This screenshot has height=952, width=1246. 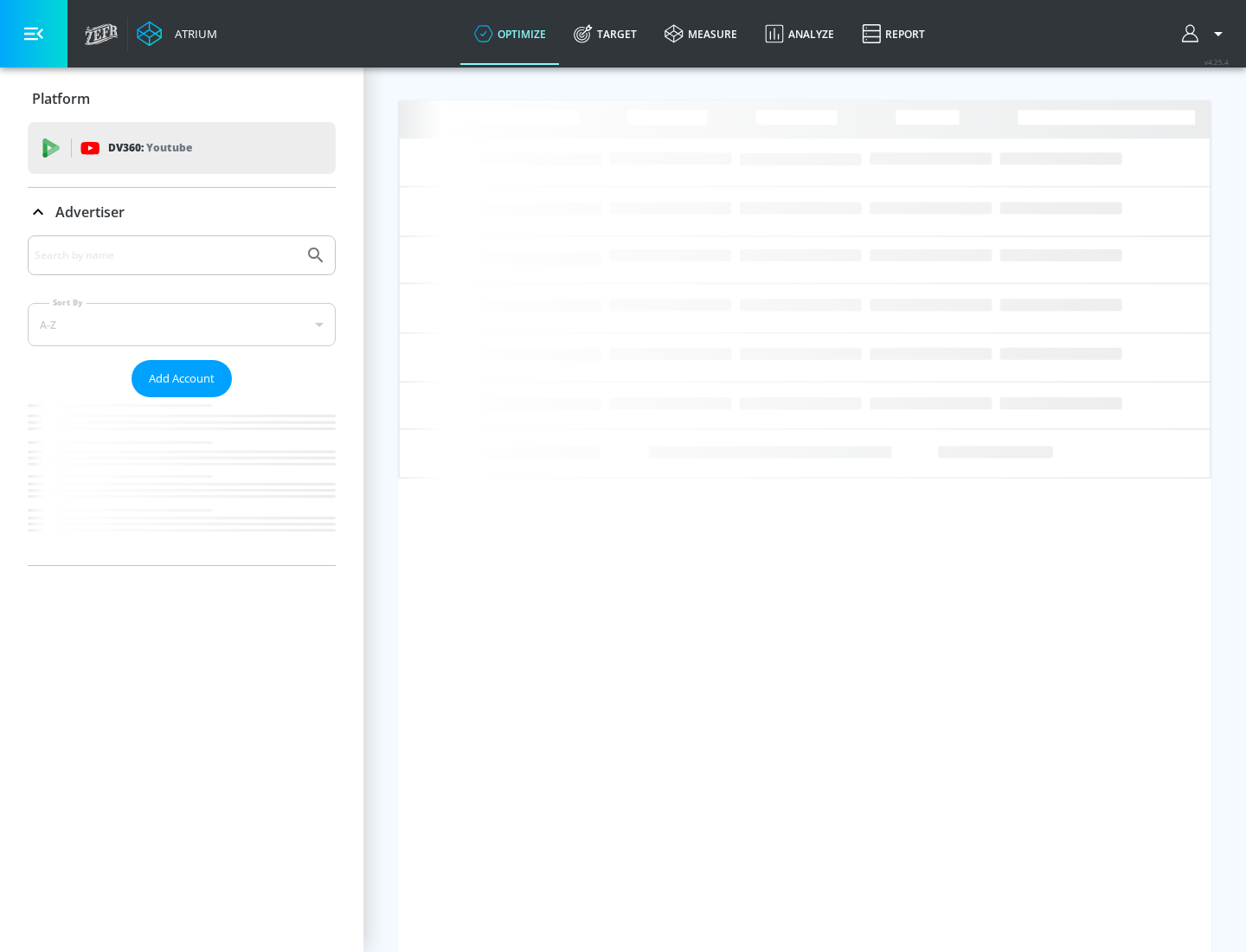 What do you see at coordinates (165, 255) in the screenshot?
I see `input: Search by name` at bounding box center [165, 255].